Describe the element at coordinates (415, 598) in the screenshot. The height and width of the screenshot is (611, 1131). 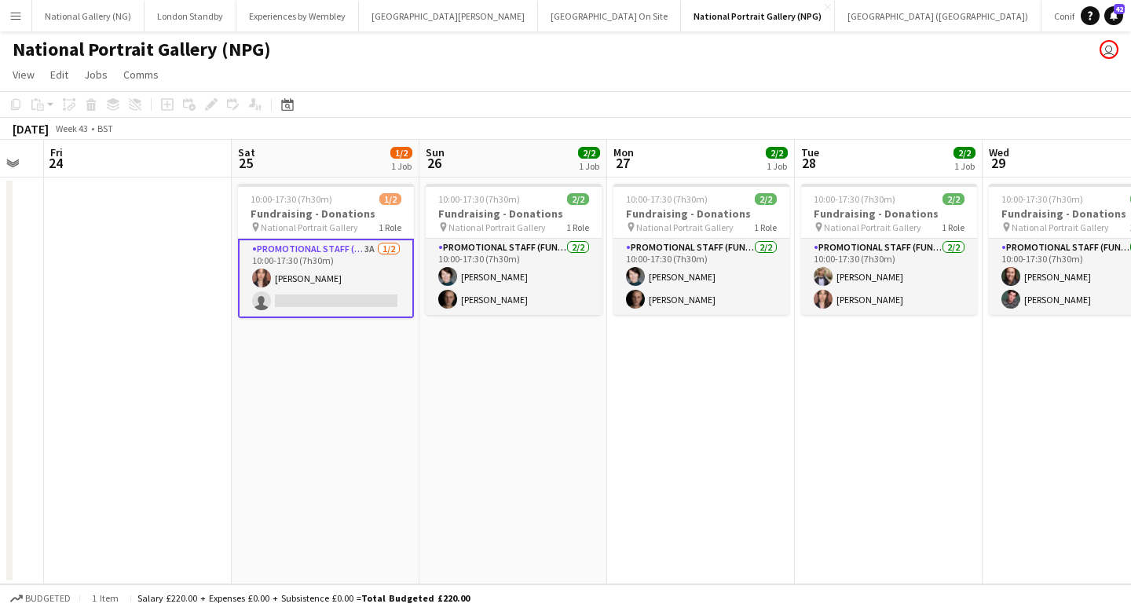
I see `span: Total Budgeted £220.00` at that location.